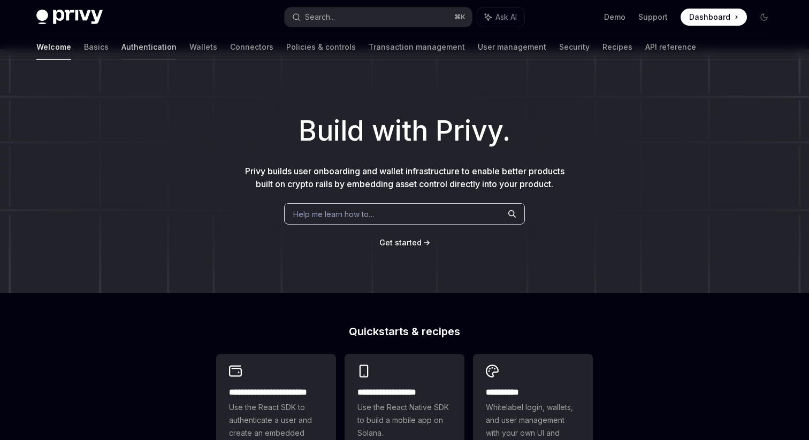 This screenshot has height=440, width=809. Describe the element at coordinates (321, 47) in the screenshot. I see `a: Policies & controls` at that location.